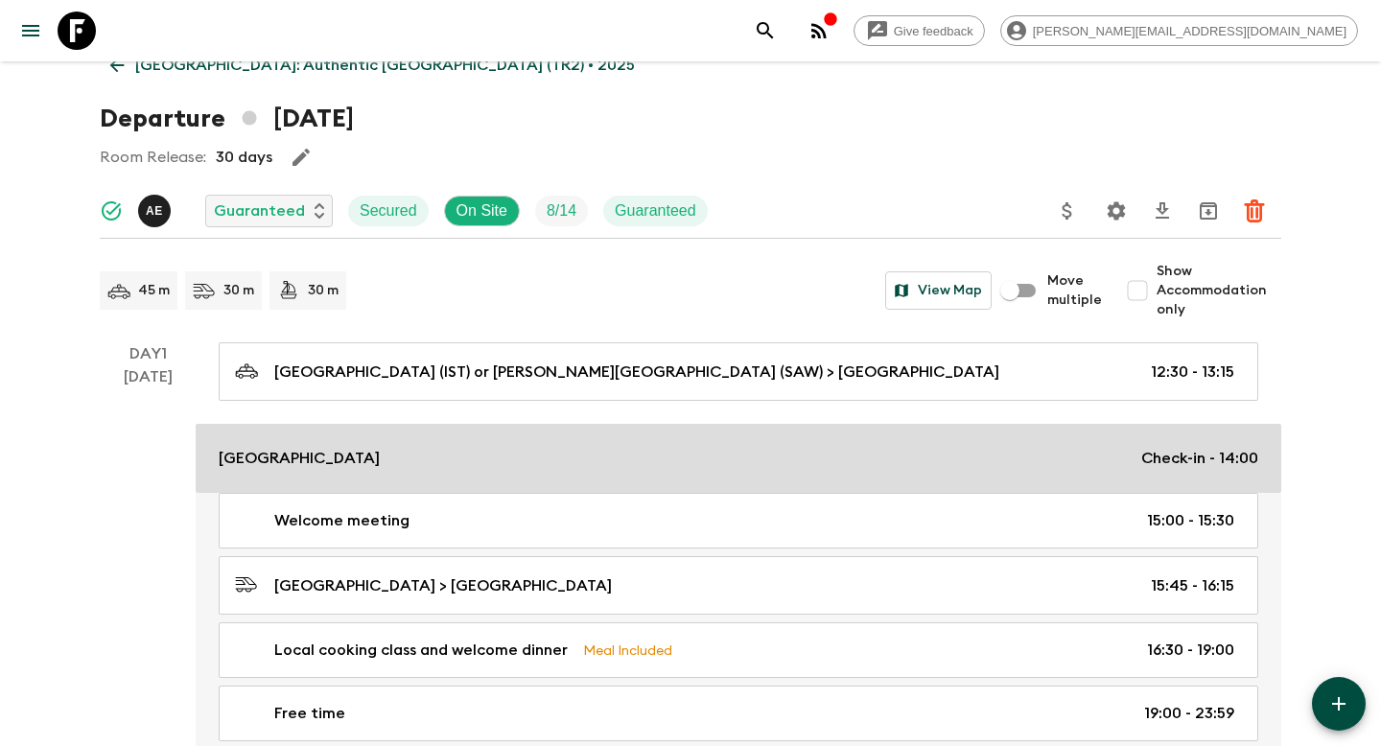 The width and height of the screenshot is (1381, 746). What do you see at coordinates (1192, 586) in the screenshot?
I see `p: 15:45 - 16:15` at bounding box center [1192, 586].